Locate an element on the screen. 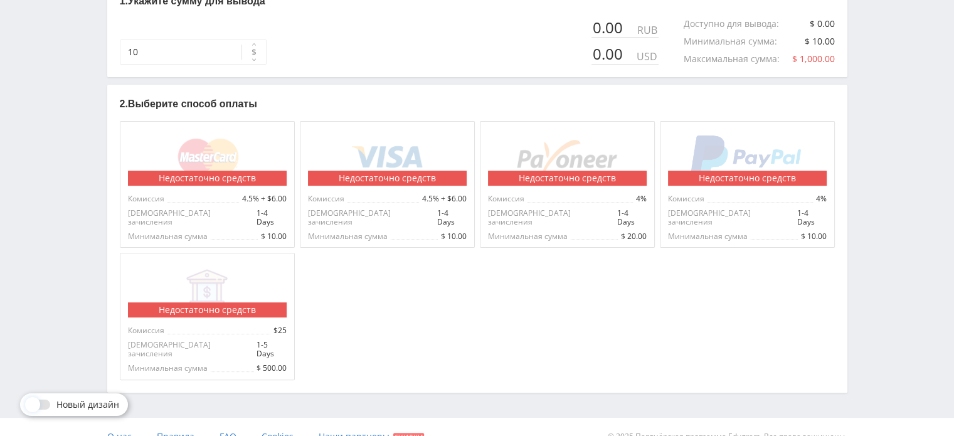 Image resolution: width=954 pixels, height=436 pixels. span: $ 1,000.00 is located at coordinates (813, 58).